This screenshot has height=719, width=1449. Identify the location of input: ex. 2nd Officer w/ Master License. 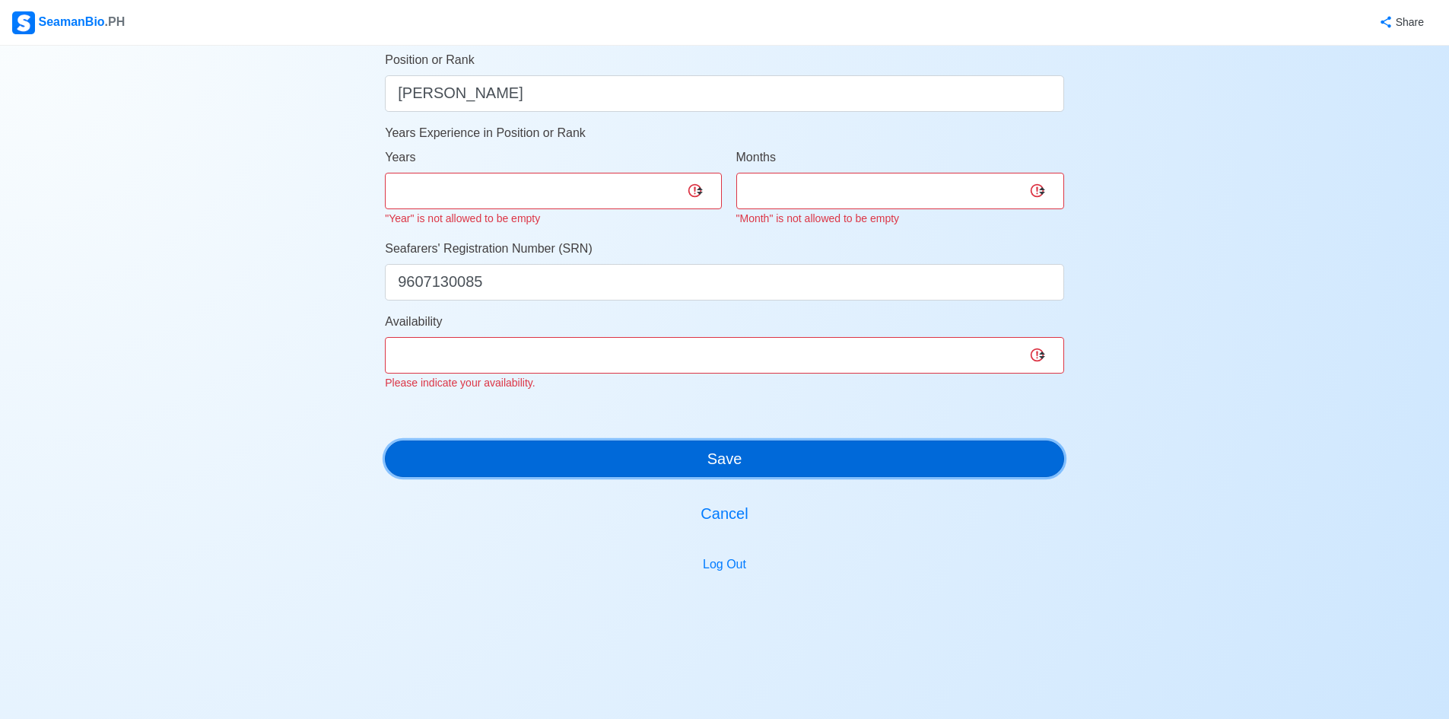
(724, 94).